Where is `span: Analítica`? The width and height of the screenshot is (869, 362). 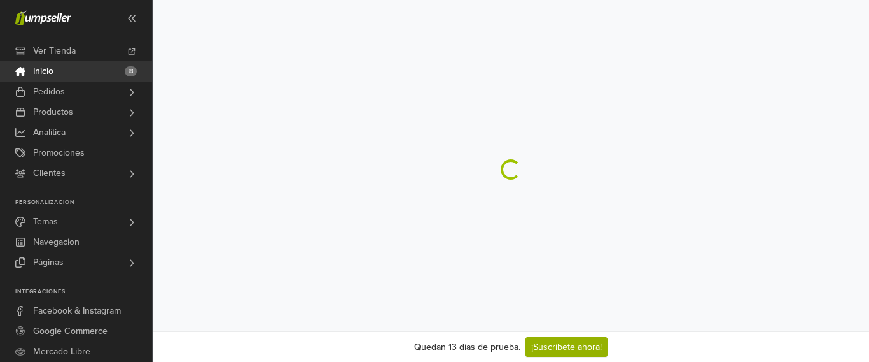 span: Analítica is located at coordinates (49, 132).